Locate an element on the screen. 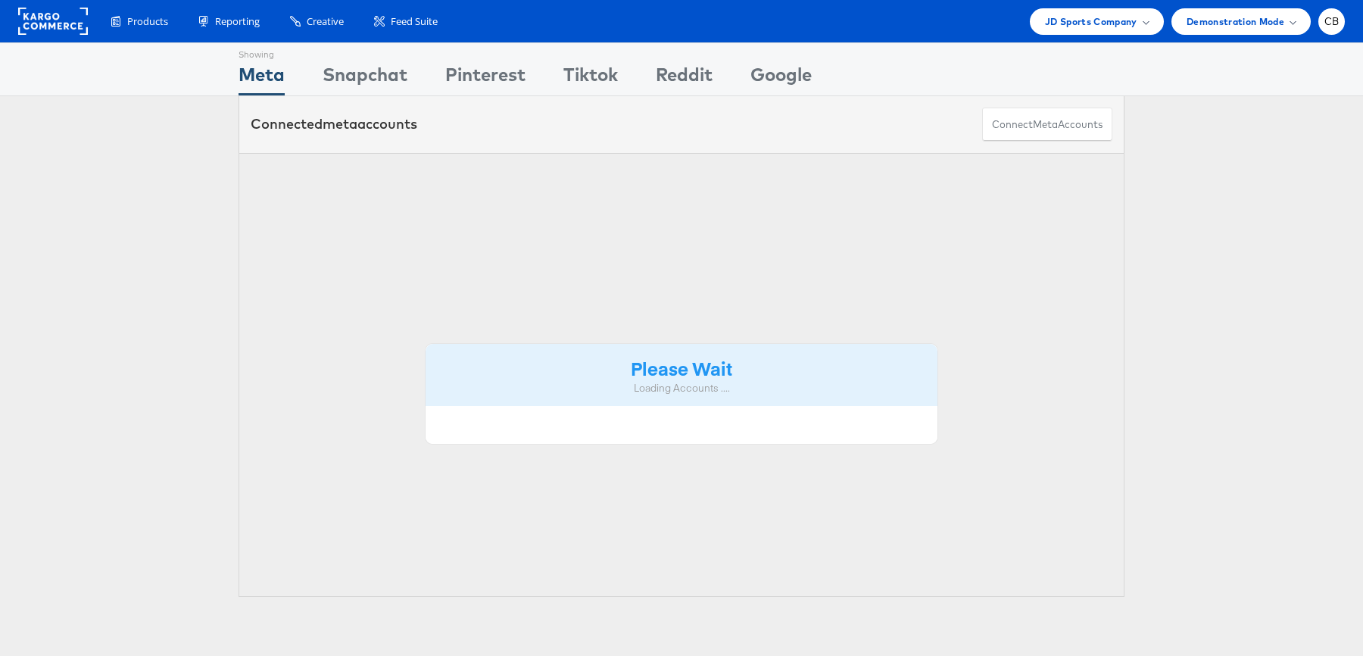  div: Connected accounts is located at coordinates (334, 124).